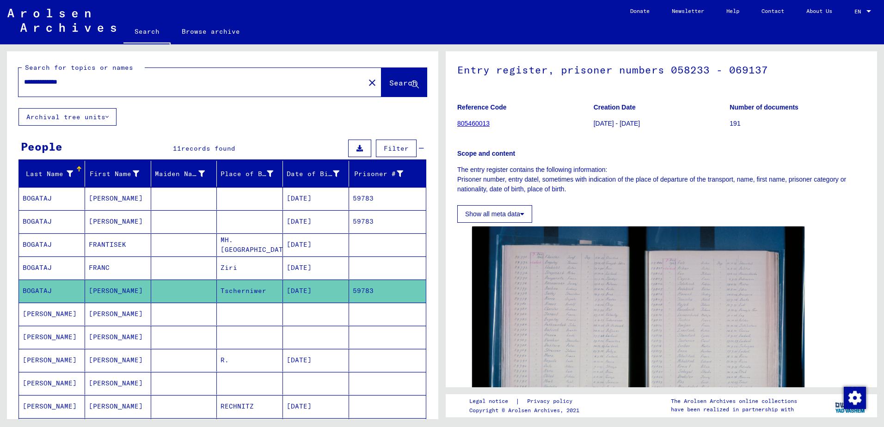  I want to click on b: Creation Date, so click(615, 107).